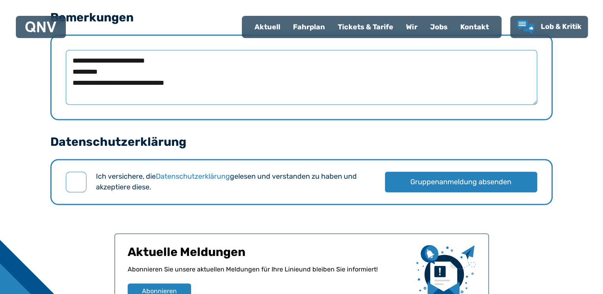 This screenshot has width=603, height=294. Describe the element at coordinates (461, 182) in the screenshot. I see `button: Gruppenanmeldung absenden` at that location.